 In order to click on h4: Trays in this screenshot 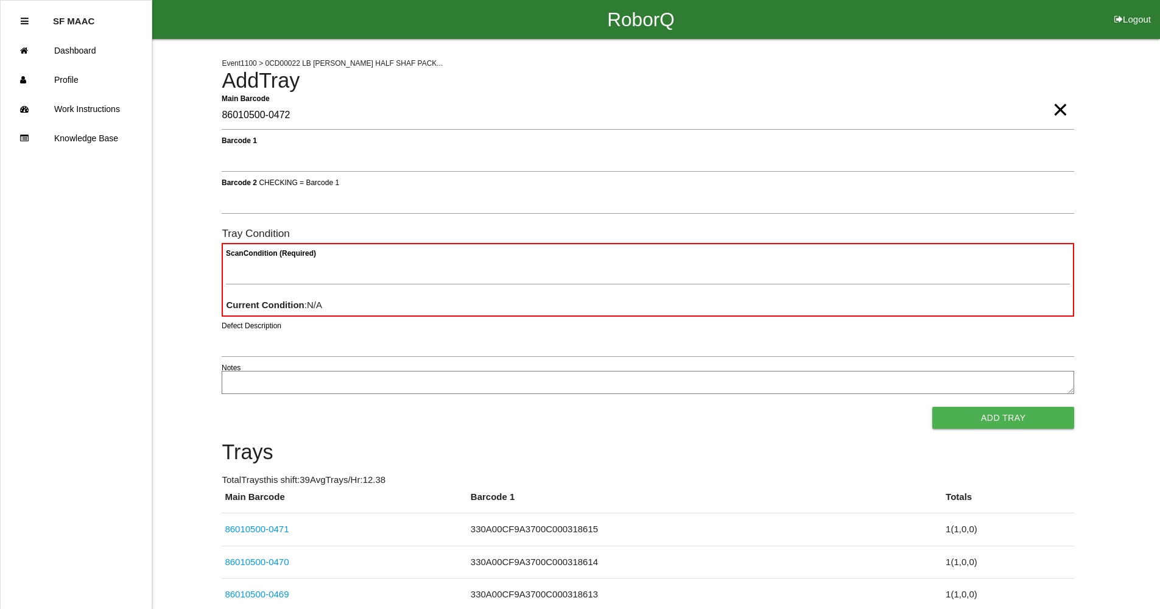, I will do `click(648, 452)`.